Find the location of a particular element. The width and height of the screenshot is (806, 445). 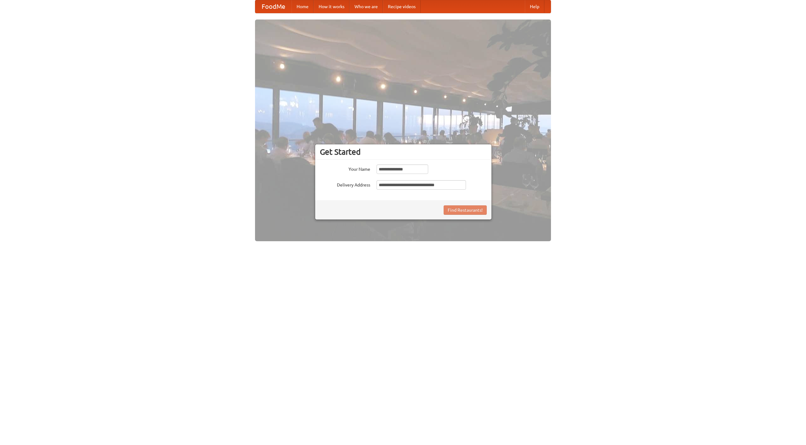

h3: Get Started is located at coordinates (403, 152).